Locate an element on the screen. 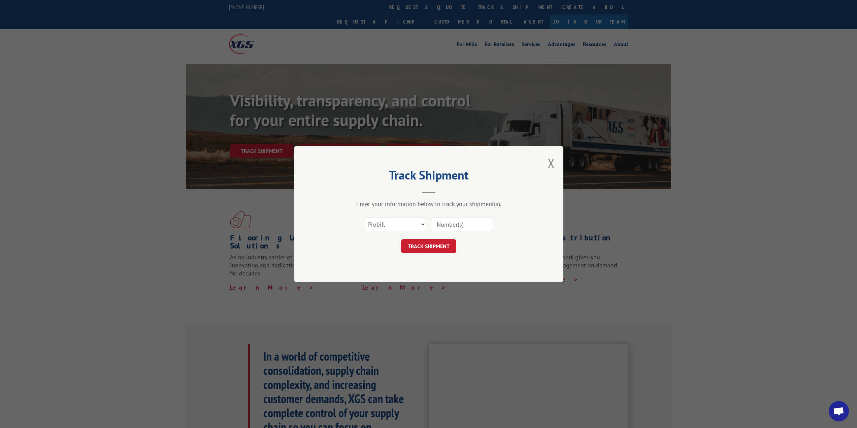 Image resolution: width=857 pixels, height=428 pixels. h2: Track Shipment is located at coordinates (429, 177).